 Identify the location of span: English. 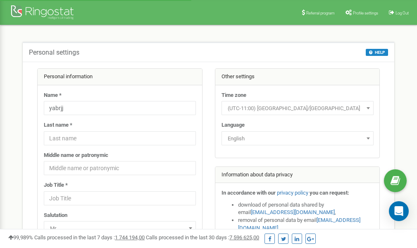
(298, 138).